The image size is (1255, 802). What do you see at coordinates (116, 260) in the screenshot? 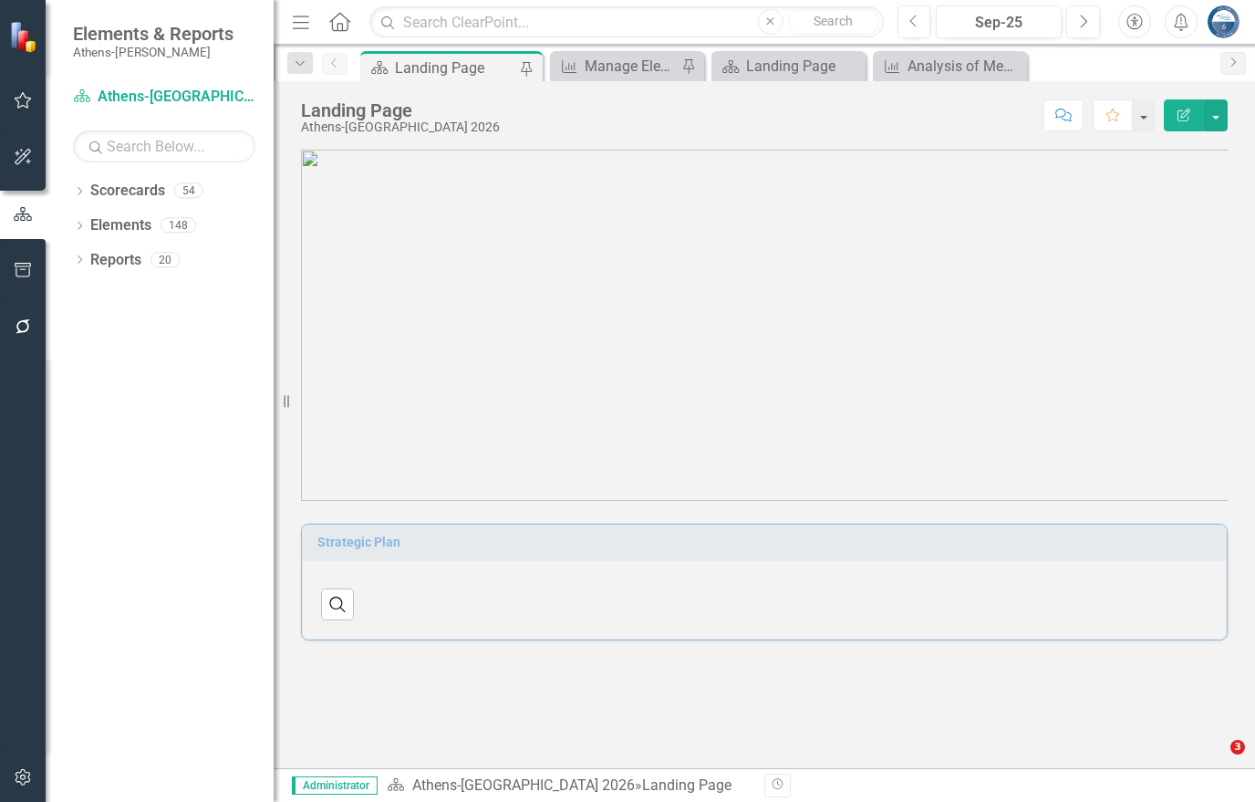
I see `a: Reports` at bounding box center [116, 260].